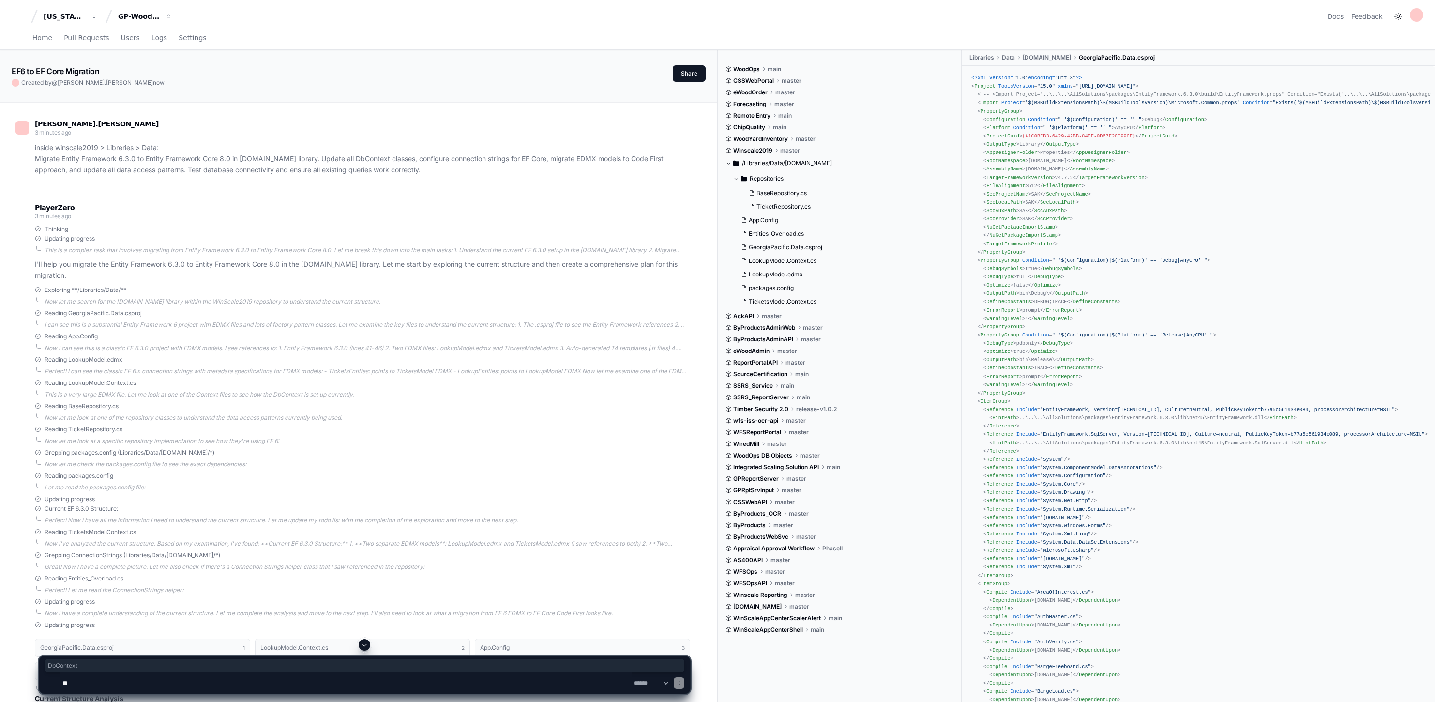  Describe the element at coordinates (771, 288) in the screenshot. I see `span: packages.config` at that location.